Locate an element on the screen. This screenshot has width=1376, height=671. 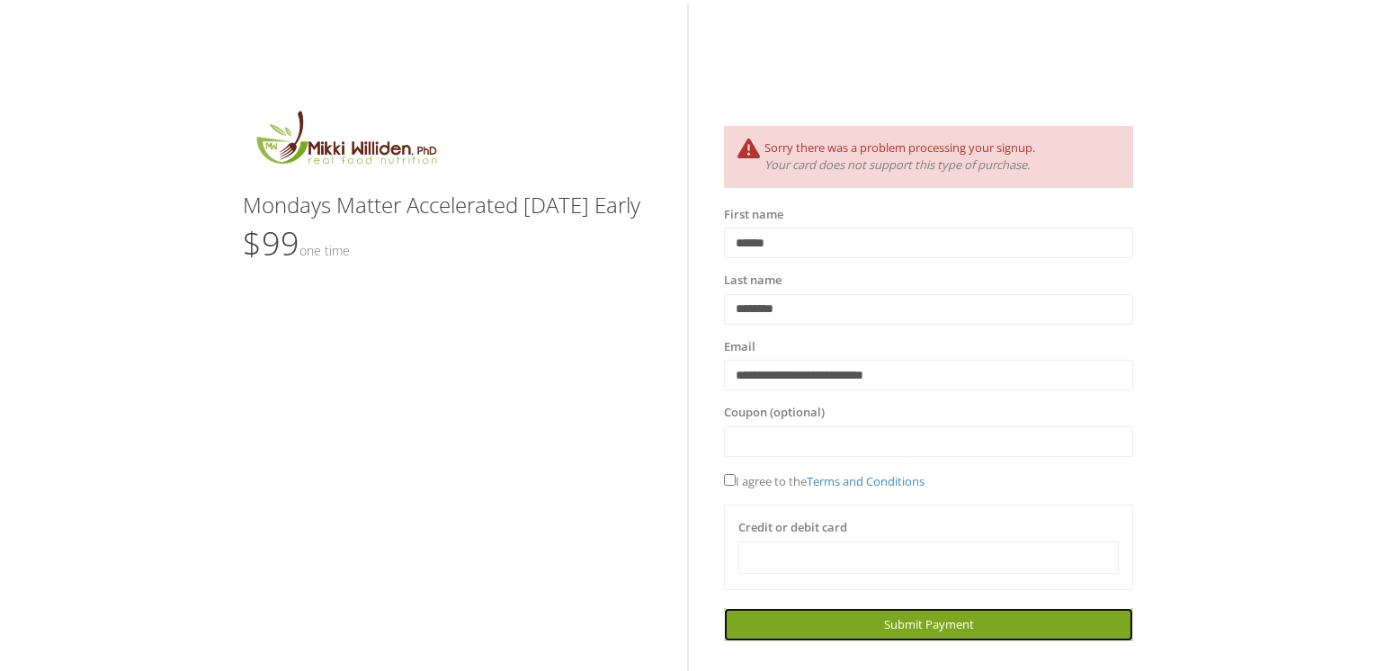
span: Sorry there was a problem processing your signup. is located at coordinates (899, 147).